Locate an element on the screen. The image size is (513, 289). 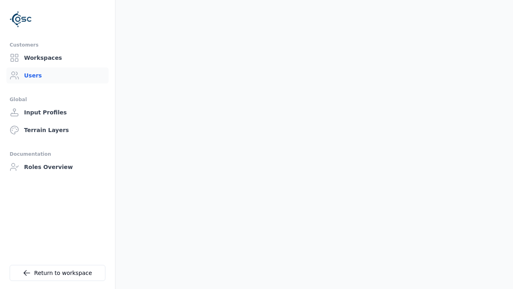
a: Terrain Layers is located at coordinates (57, 130).